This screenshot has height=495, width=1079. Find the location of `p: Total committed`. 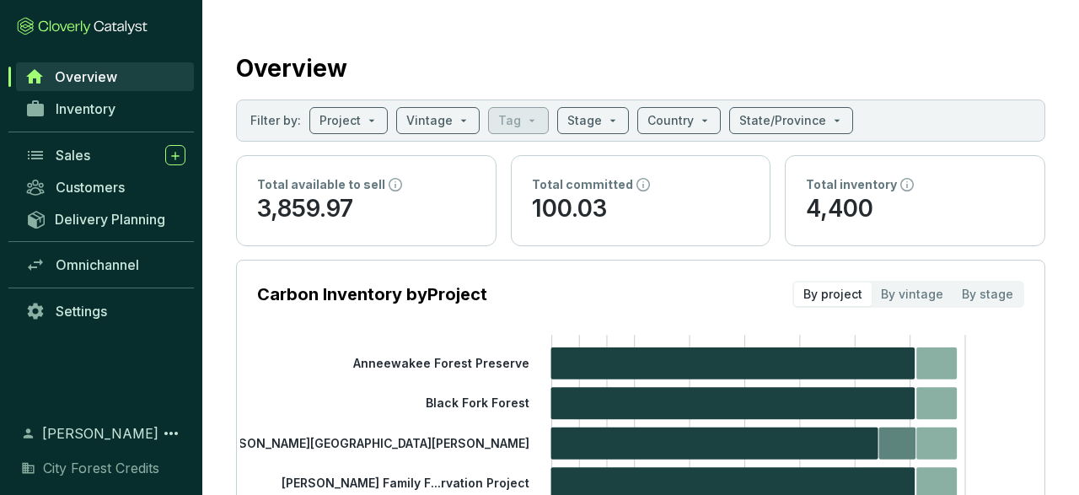

p: Total committed is located at coordinates (583, 185).